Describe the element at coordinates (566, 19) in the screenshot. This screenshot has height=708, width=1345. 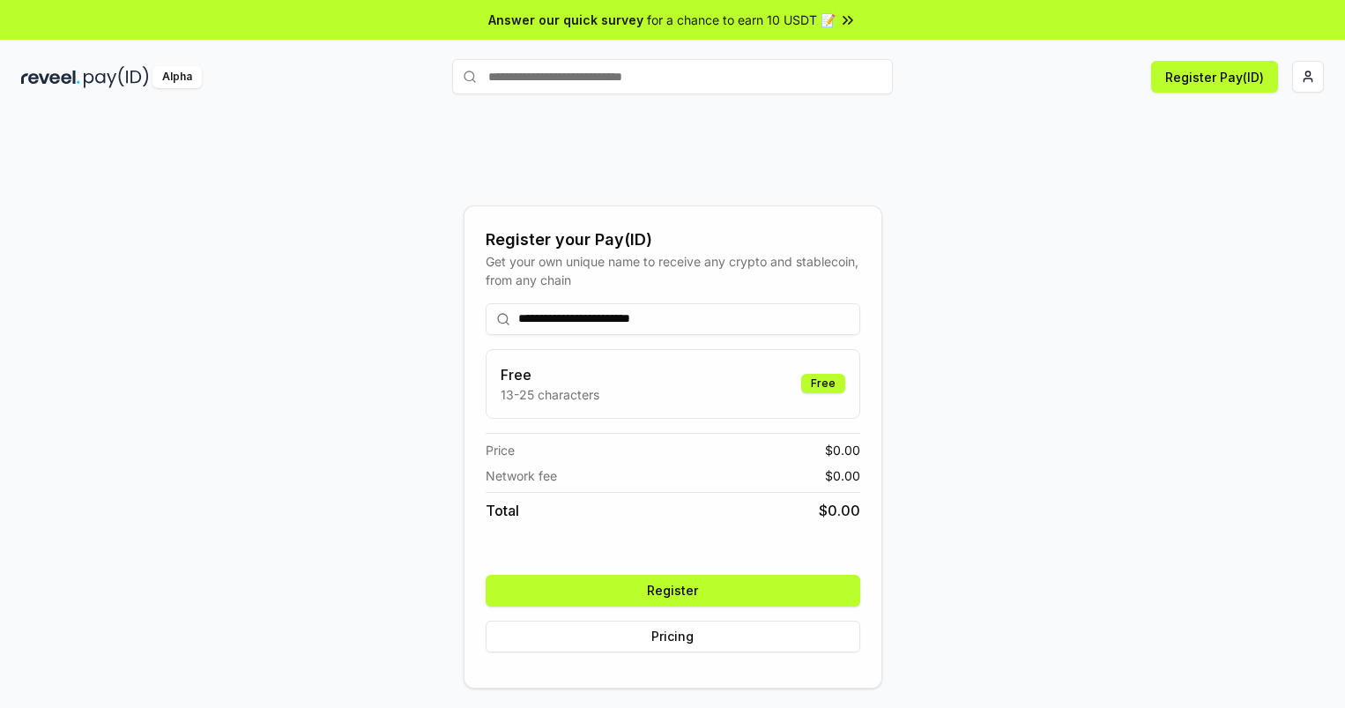
I see `span: Answer our quick survey` at that location.